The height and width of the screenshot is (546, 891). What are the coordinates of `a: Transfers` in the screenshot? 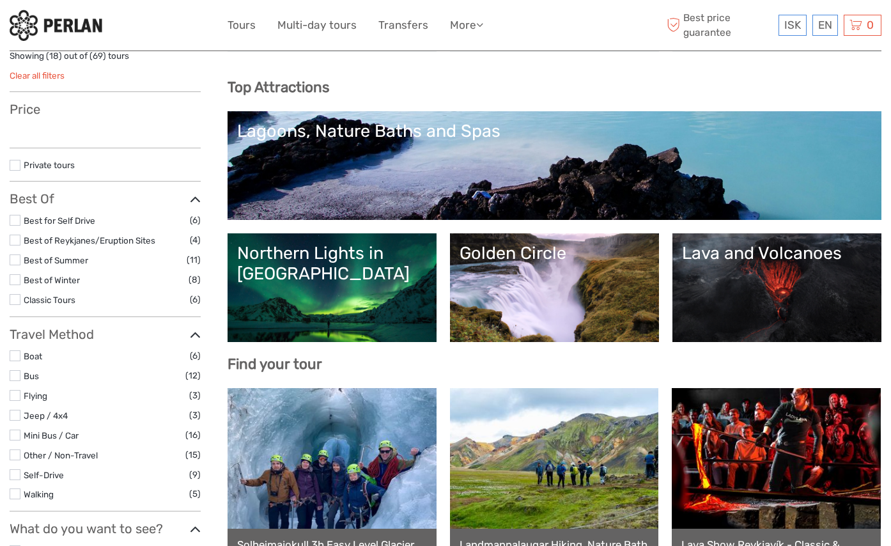 It's located at (403, 25).